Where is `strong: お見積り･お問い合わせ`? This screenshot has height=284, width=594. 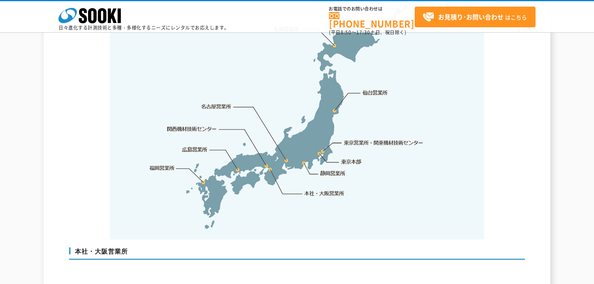 strong: お見積り･お問い合わせ is located at coordinates (471, 17).